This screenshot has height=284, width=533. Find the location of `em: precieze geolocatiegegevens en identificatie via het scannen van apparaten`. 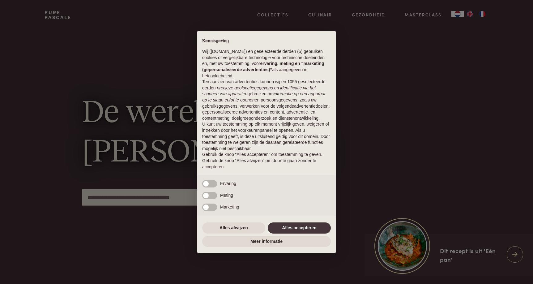

em: precieze geolocatiegegevens en identificatie via het scannen van apparaten is located at coordinates (259, 91).